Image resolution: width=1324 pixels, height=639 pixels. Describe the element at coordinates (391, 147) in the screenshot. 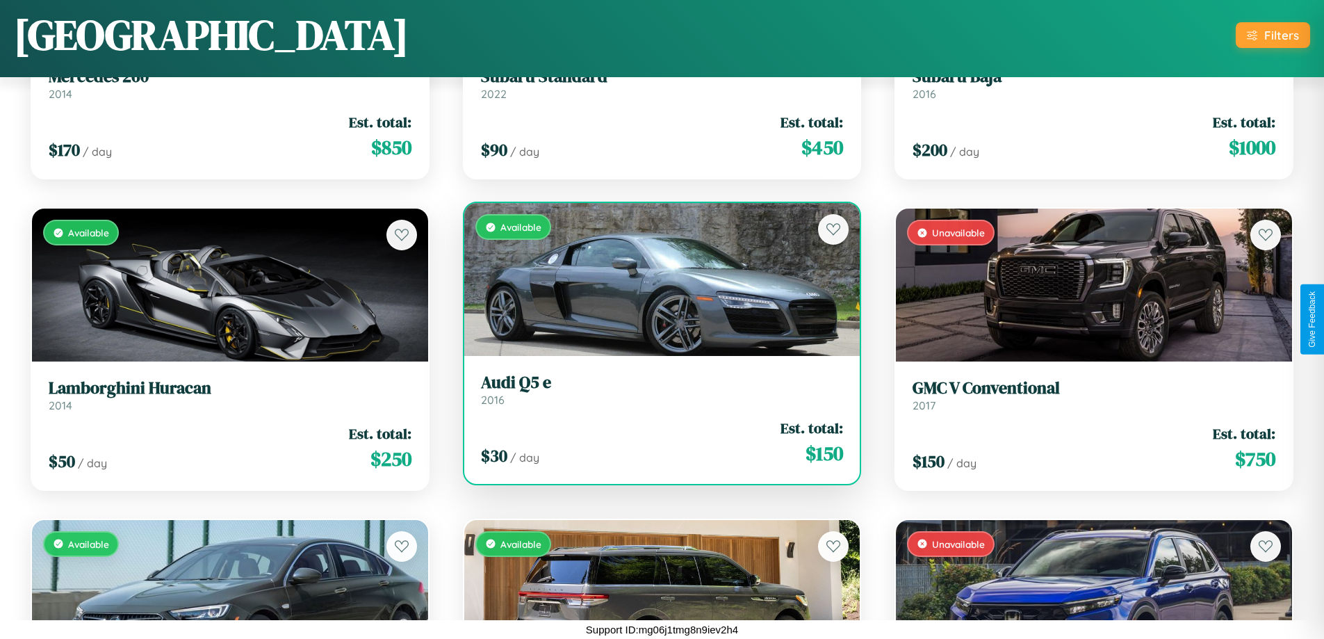

I see `span: $ 850` at that location.